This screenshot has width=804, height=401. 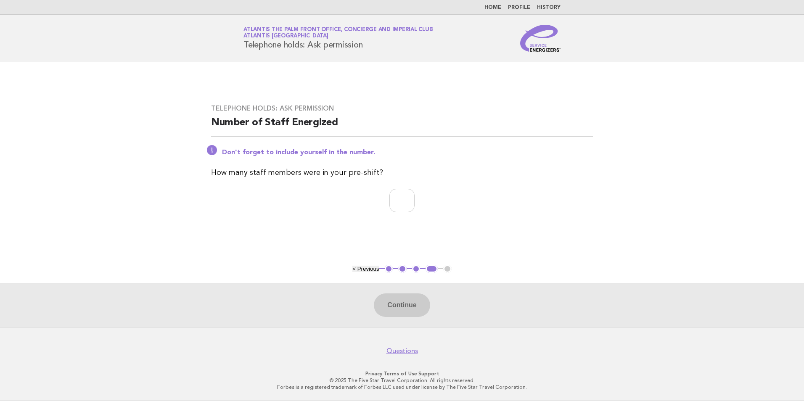 What do you see at coordinates (365, 269) in the screenshot?
I see `button: < Previous` at bounding box center [365, 269].